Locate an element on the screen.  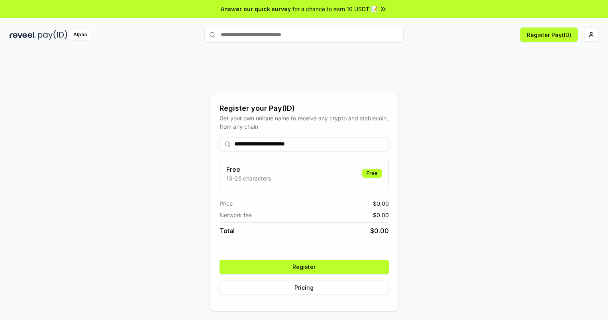
span: Answer our quick survey is located at coordinates (256, 9).